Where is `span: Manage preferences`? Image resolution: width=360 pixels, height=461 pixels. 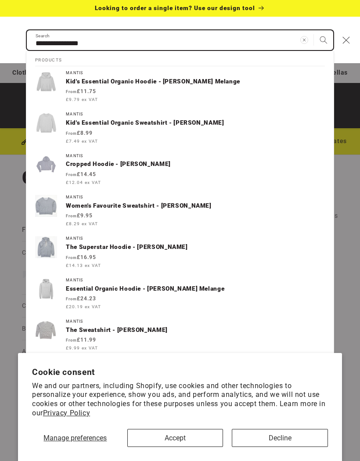 span: Manage preferences is located at coordinates (75, 437).